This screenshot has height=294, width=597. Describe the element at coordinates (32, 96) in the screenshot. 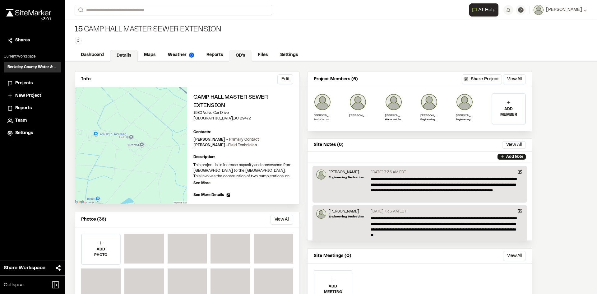

I see `a: New Project` at that location.